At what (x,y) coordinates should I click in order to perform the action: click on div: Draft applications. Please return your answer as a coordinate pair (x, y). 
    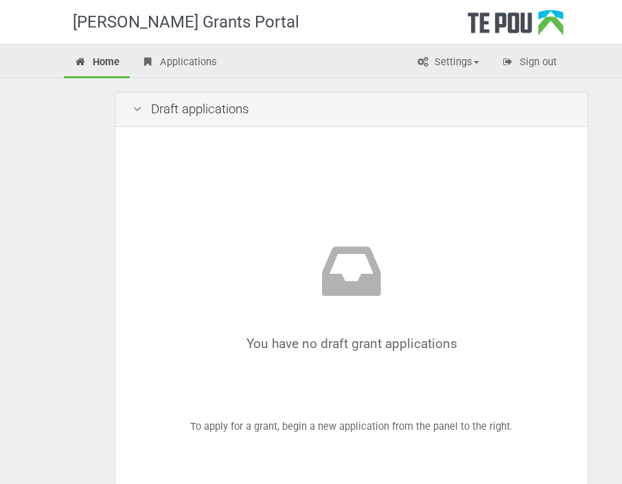
    Looking at the image, I should click on (351, 110).